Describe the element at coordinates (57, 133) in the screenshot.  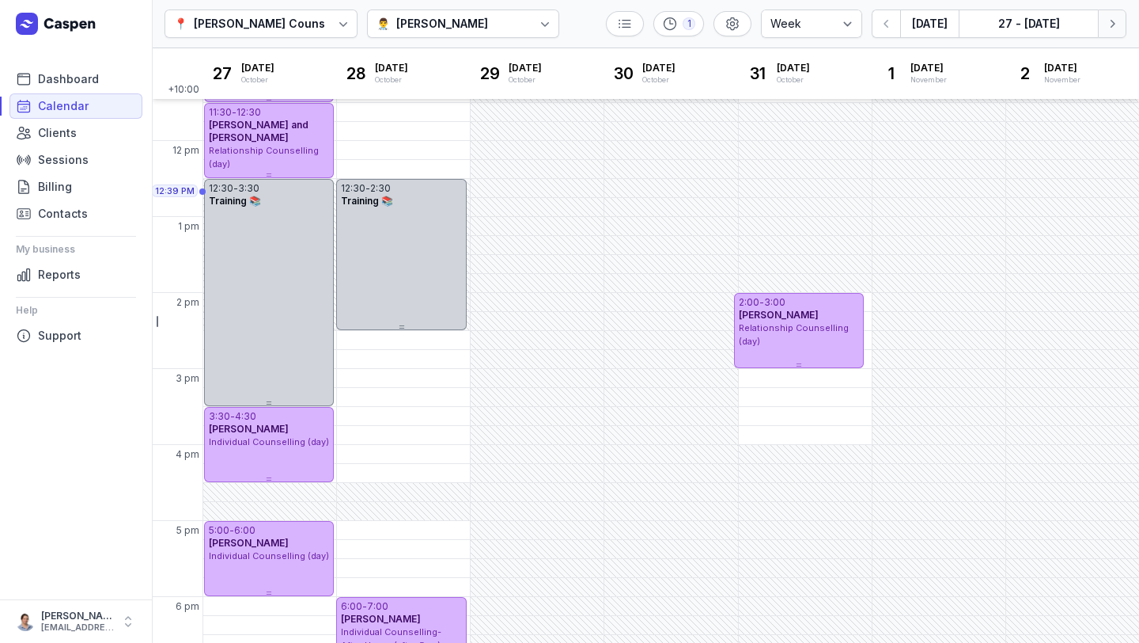
I see `span: Clients` at that location.